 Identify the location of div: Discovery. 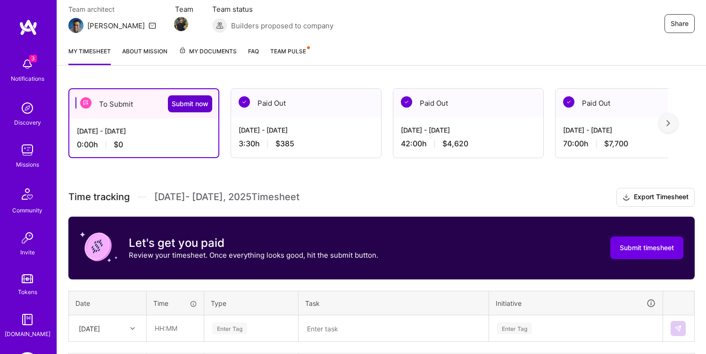
(27, 122).